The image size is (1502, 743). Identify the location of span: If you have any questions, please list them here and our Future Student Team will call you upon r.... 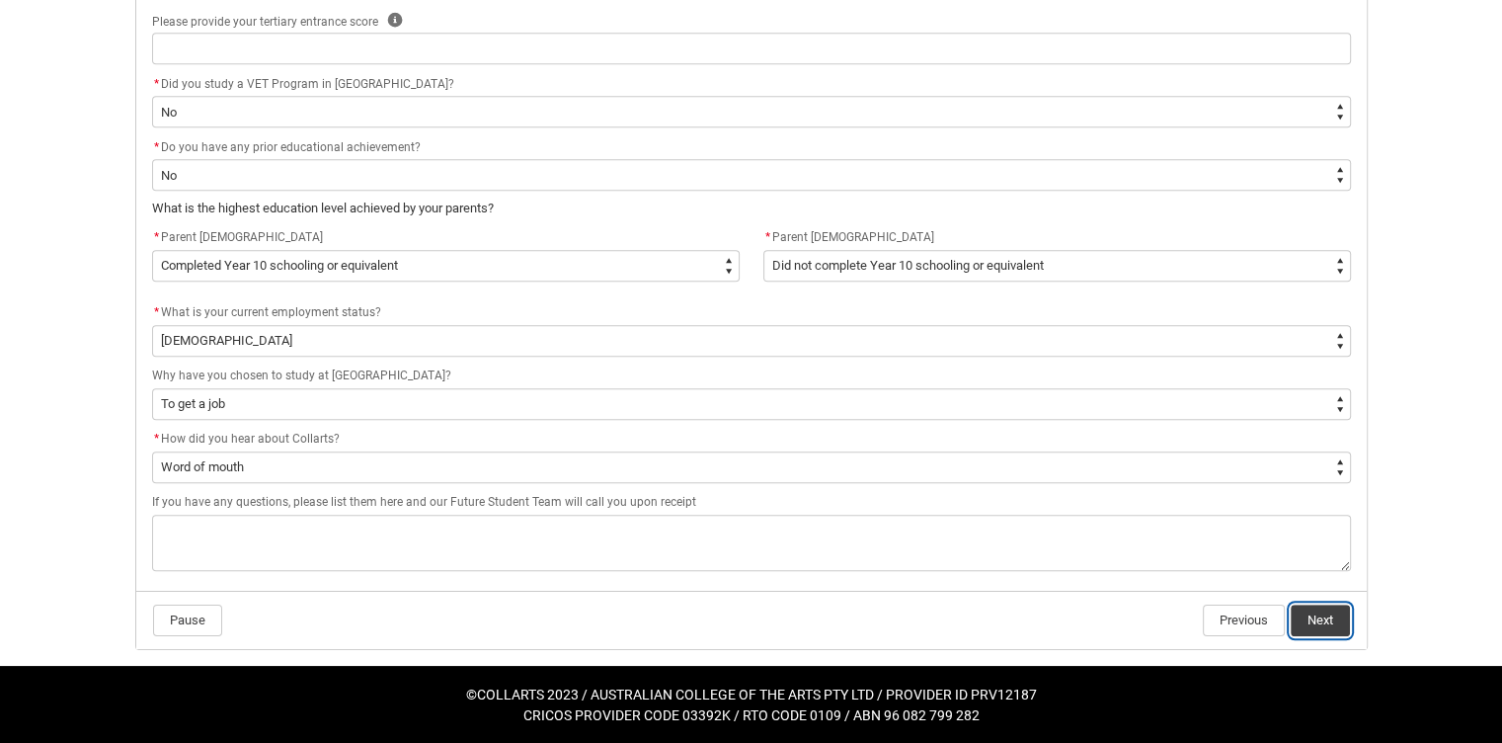
(424, 502).